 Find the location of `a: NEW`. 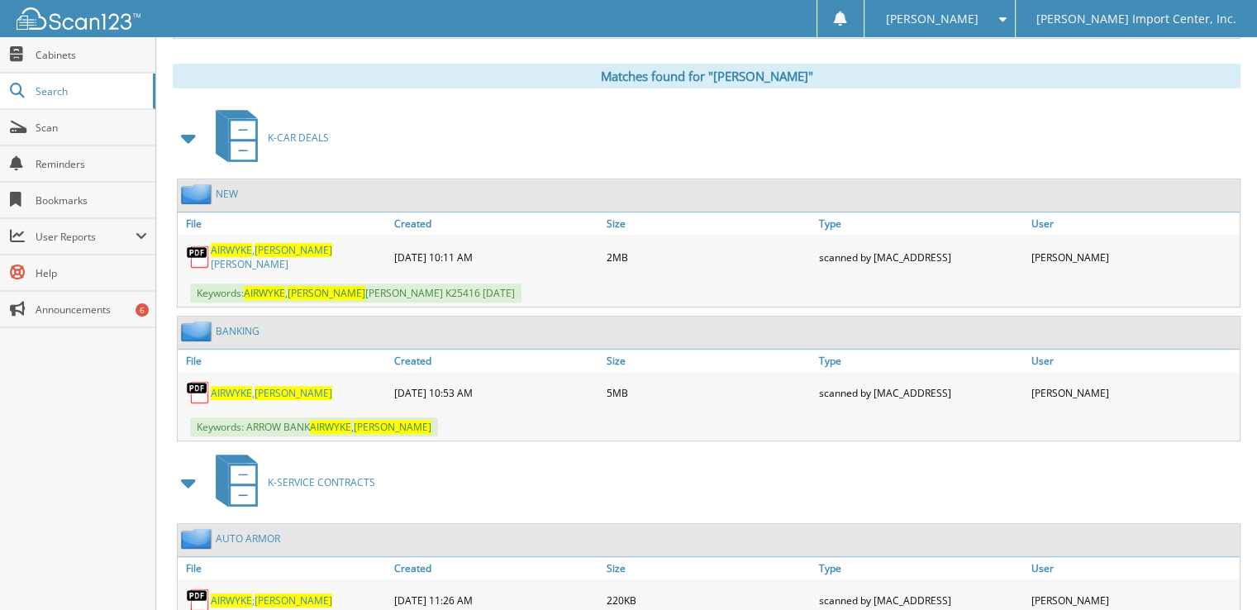

a: NEW is located at coordinates (226, 193).